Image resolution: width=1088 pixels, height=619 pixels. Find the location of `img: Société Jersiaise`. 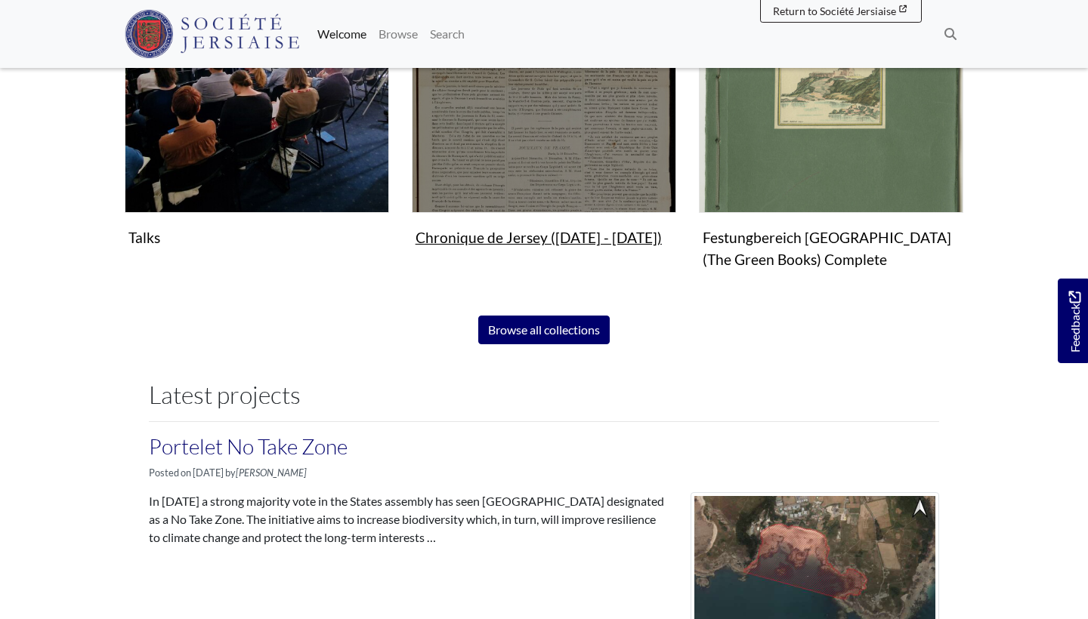

img: Société Jersiaise is located at coordinates (212, 34).